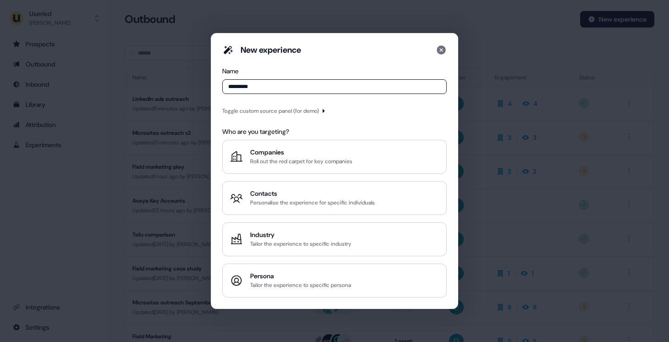  I want to click on div: Who are you targeting?, so click(334, 131).